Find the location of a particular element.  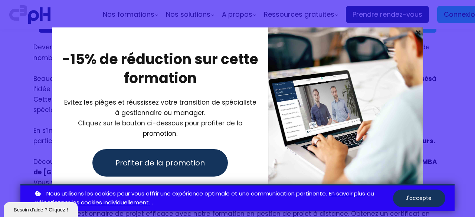

button: J'accepte. is located at coordinates (419, 198).